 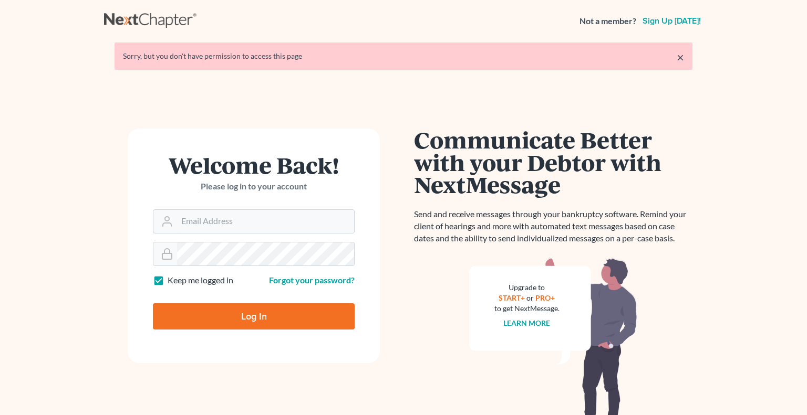 I want to click on input: Log In, so click(x=254, y=317).